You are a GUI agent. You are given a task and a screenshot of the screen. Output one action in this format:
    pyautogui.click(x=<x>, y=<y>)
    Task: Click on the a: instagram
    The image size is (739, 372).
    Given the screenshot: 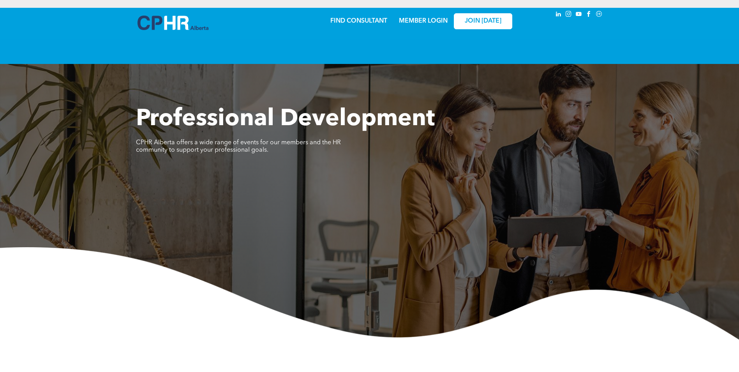 What is the action you would take?
    pyautogui.click(x=569, y=15)
    